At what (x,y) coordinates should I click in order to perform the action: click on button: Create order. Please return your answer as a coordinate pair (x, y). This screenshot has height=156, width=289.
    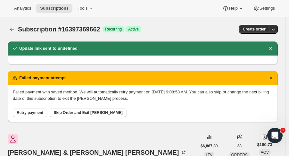
    Looking at the image, I should click on (254, 29).